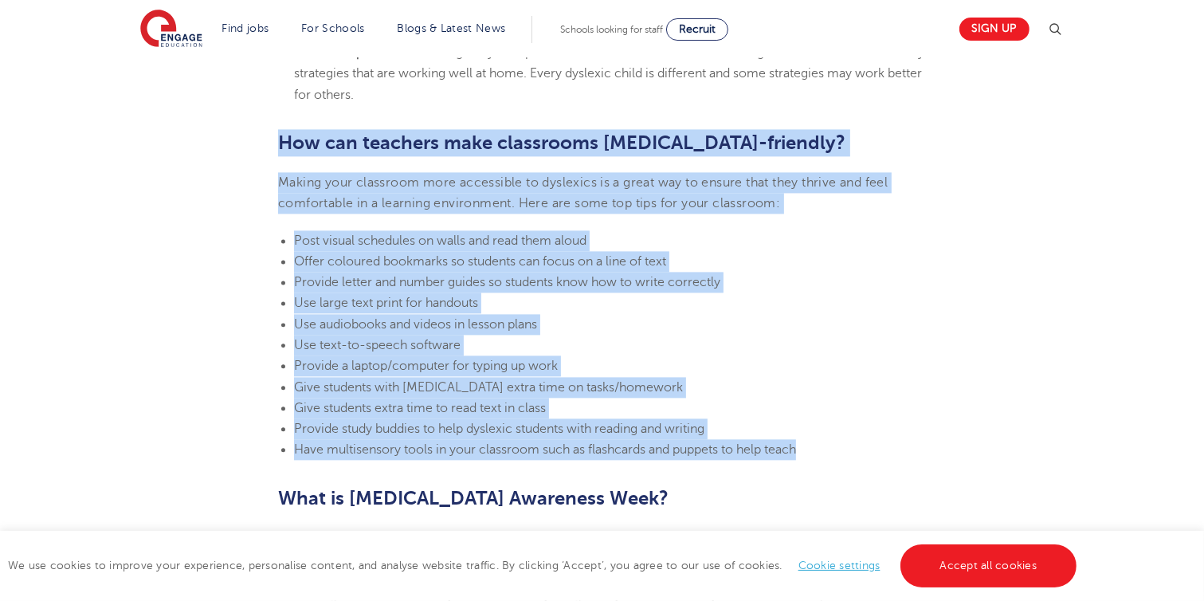 Image resolution: width=1204 pixels, height=601 pixels. Describe the element at coordinates (332, 28) in the screenshot. I see `a: For Schools` at that location.